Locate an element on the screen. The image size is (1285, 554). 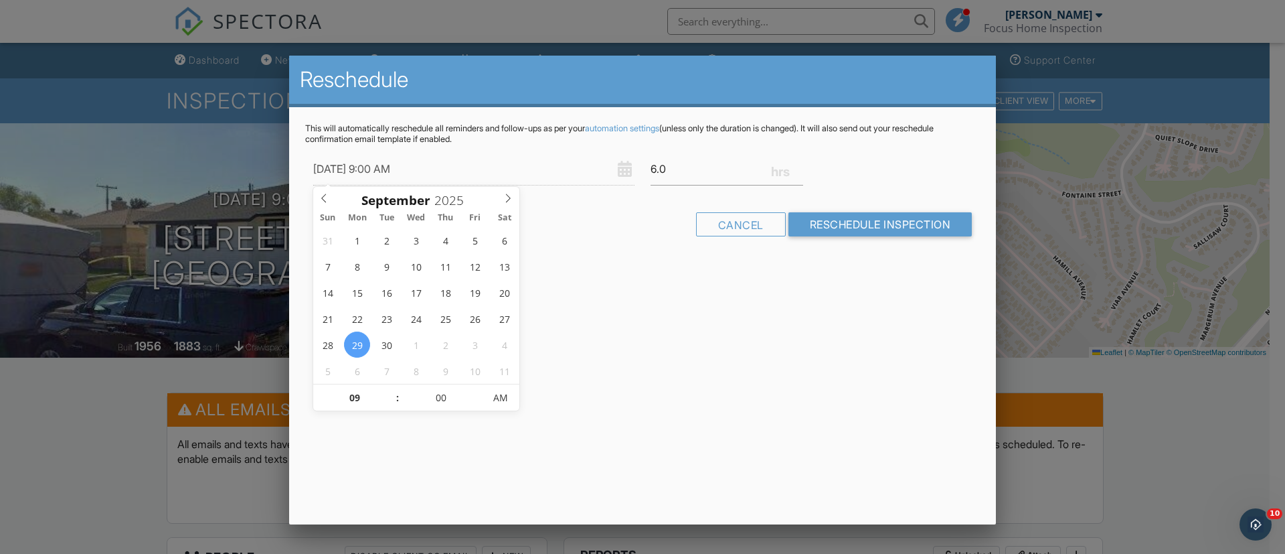
h2: Reschedule is located at coordinates (643, 80).